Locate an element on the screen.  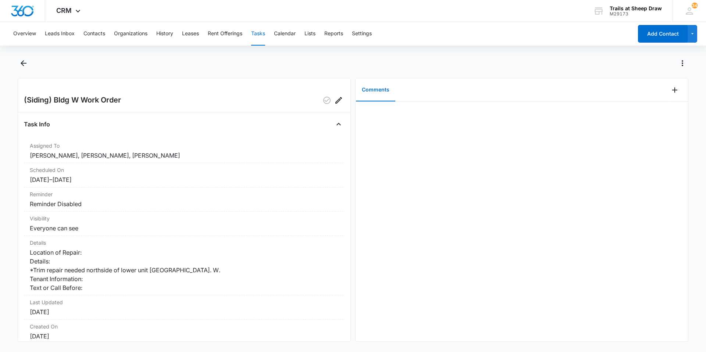
button: Settings is located at coordinates (362, 34).